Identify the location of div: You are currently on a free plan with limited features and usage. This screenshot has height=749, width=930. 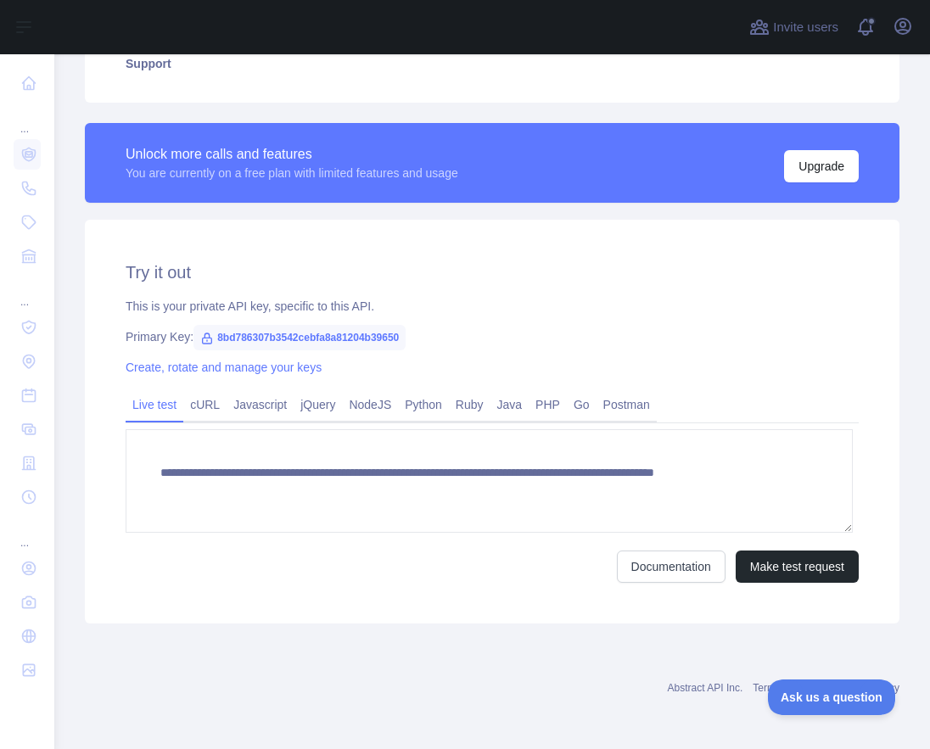
(292, 173).